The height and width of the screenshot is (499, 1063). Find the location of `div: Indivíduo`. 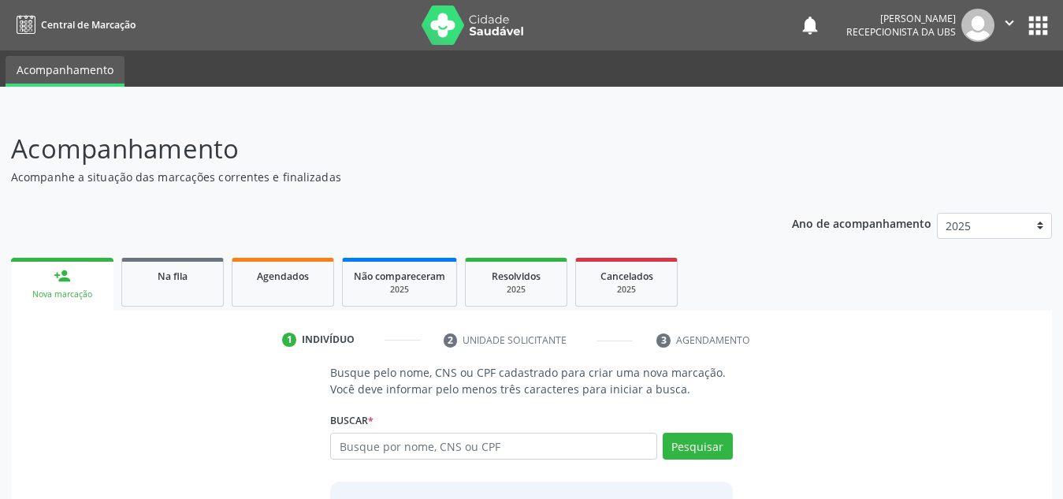

div: Indivíduo is located at coordinates (328, 339).